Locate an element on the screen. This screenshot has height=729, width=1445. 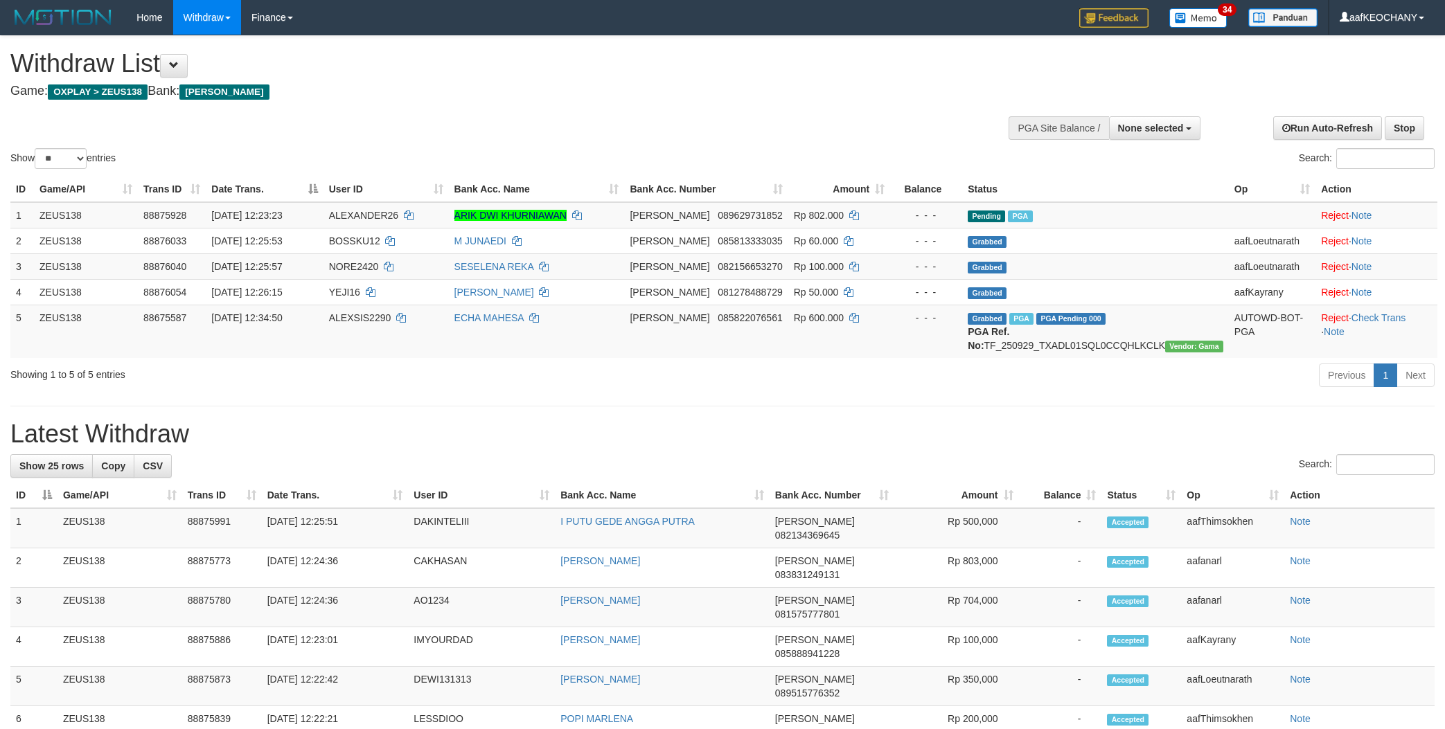
td: 88875886 is located at coordinates (222, 647).